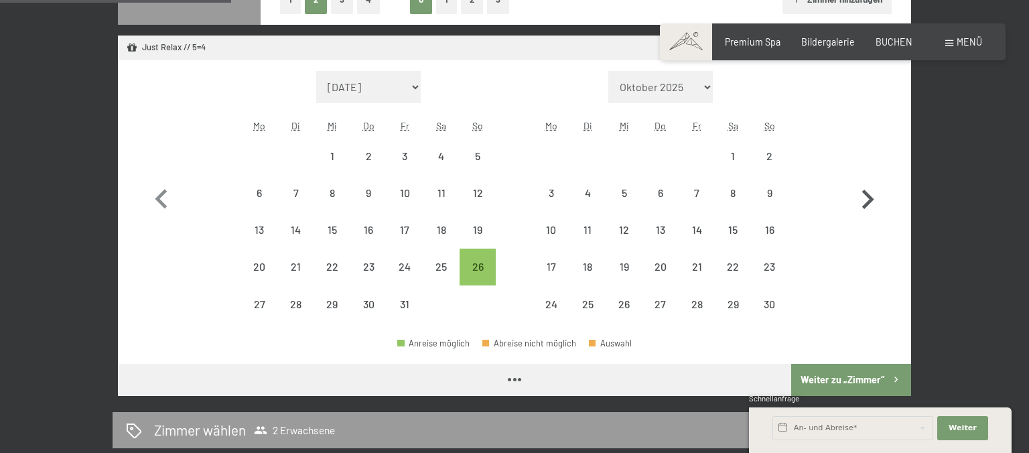 This screenshot has width=1029, height=453. What do you see at coordinates (529, 343) in the screenshot?
I see `div: Abreise nicht möglich` at bounding box center [529, 343].